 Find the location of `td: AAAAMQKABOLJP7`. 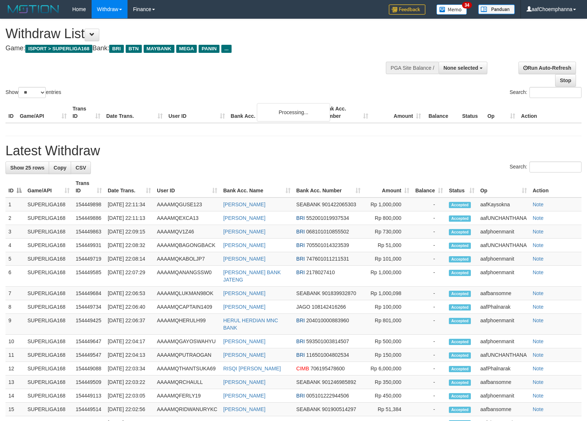

td: AAAAMQKABOLJP7 is located at coordinates (187, 259).